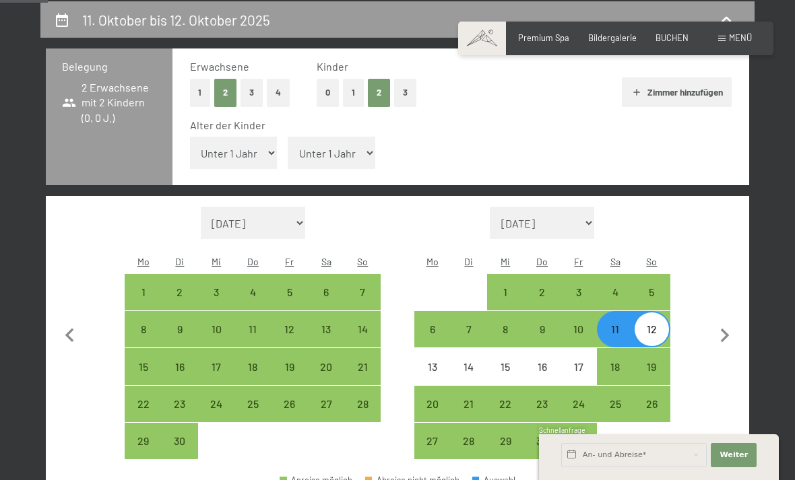 Image resolution: width=795 pixels, height=480 pixels. I want to click on div: 27, so click(326, 416).